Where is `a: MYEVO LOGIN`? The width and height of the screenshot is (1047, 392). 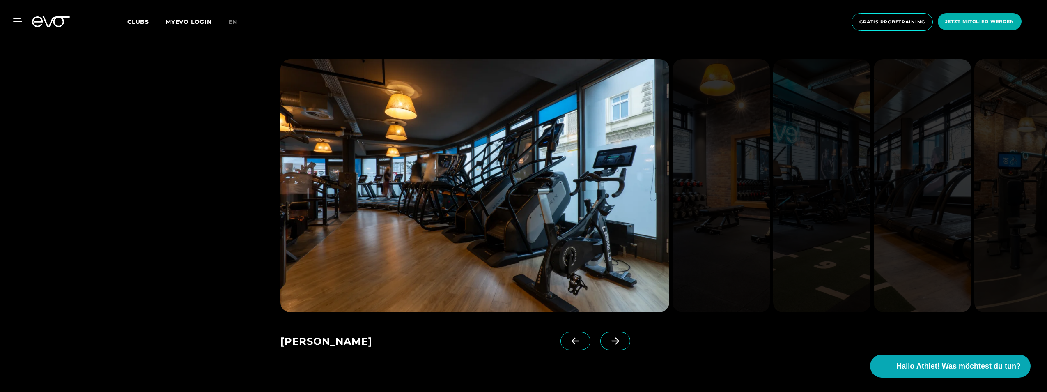 a: MYEVO LOGIN is located at coordinates (189, 22).